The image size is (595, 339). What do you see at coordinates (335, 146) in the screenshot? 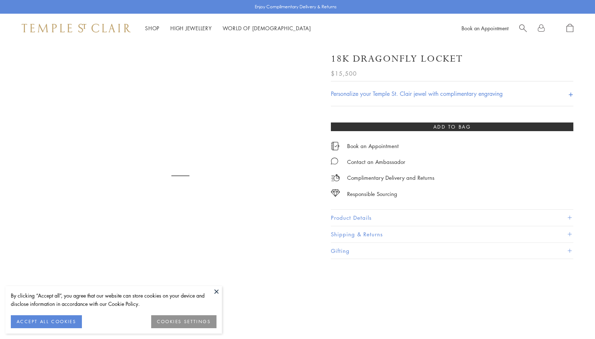
I see `img: icon_appointment.svg` at bounding box center [335, 146].